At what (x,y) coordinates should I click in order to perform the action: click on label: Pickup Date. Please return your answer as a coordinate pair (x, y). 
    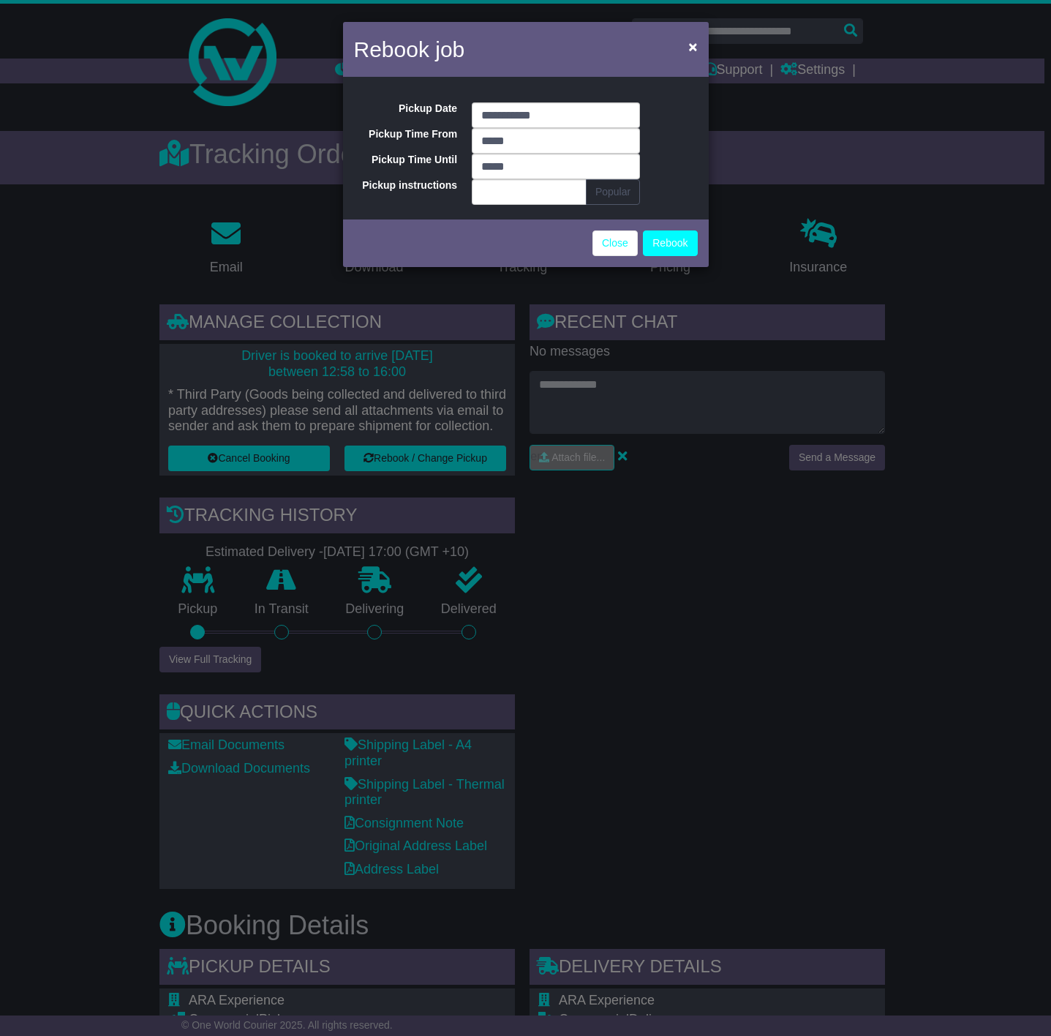
    Looking at the image, I should click on (404, 108).